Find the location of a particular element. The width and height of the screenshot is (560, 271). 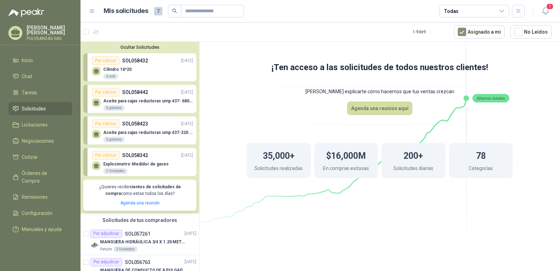

p: Solicitudes diarias is located at coordinates (414, 169).